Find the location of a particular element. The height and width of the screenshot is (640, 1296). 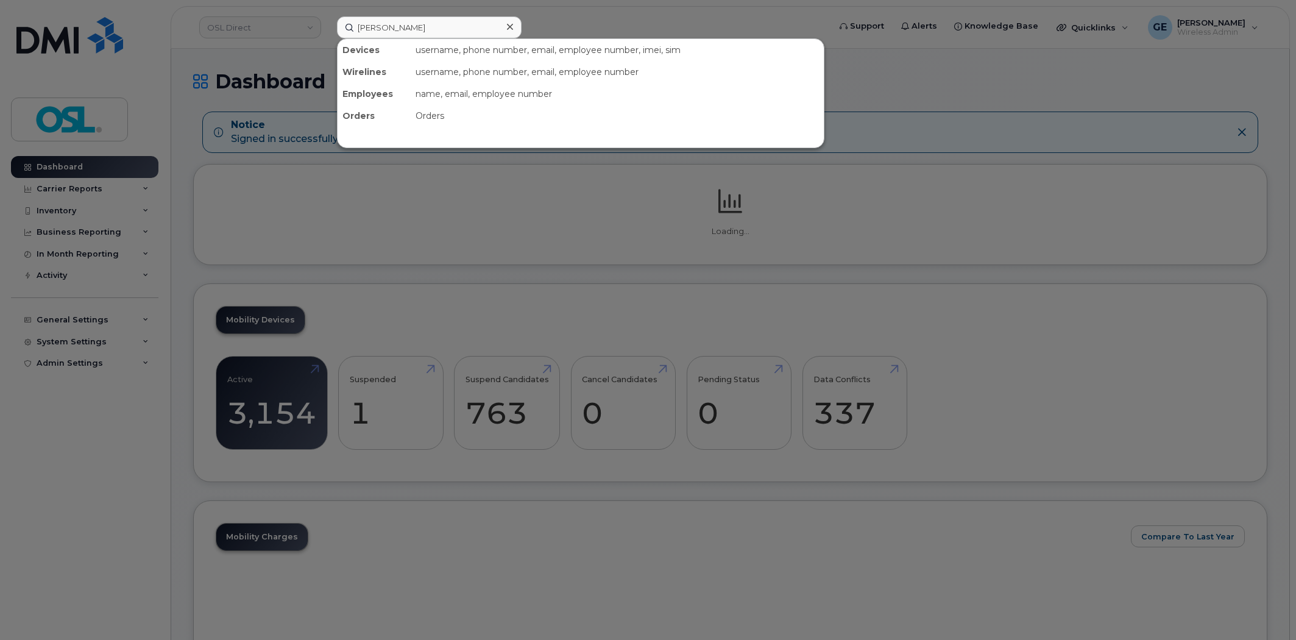

div: Wirelines is located at coordinates (374, 72).